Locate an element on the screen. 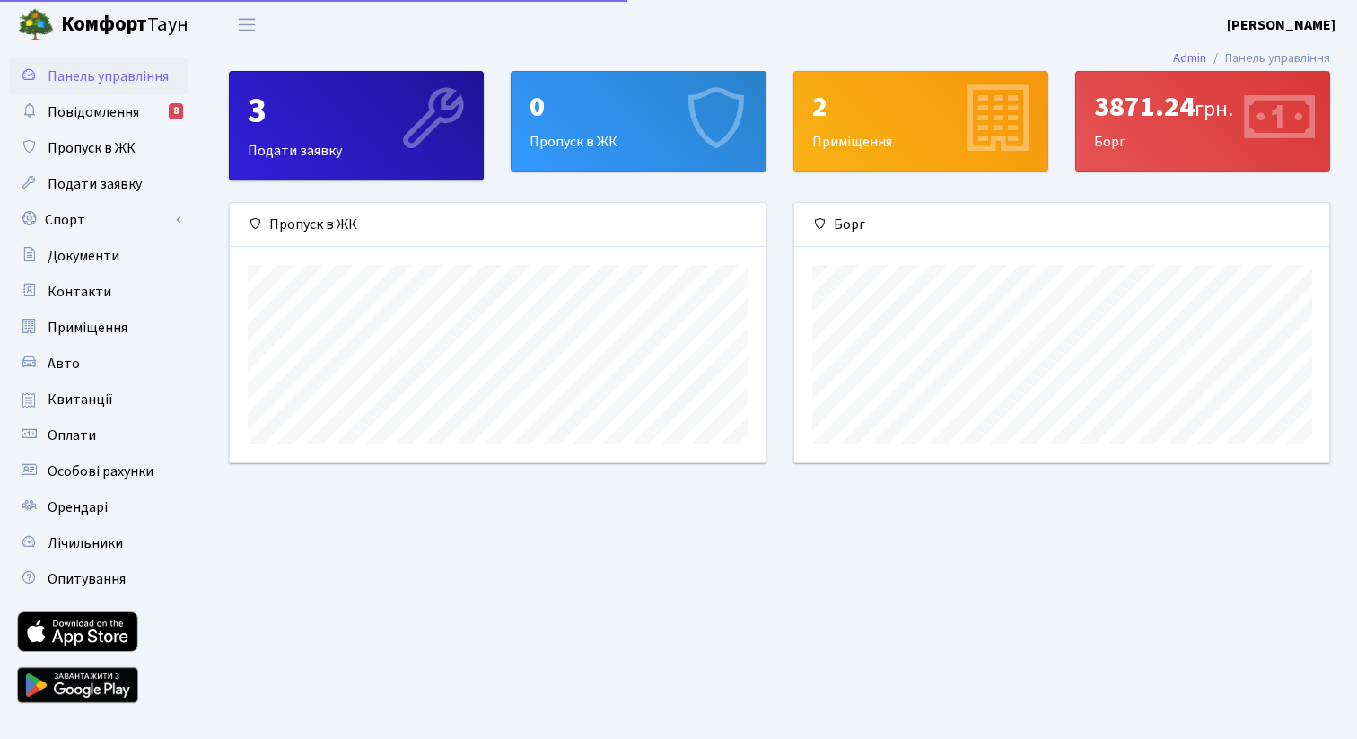  span: Орендарі is located at coordinates (77, 507).